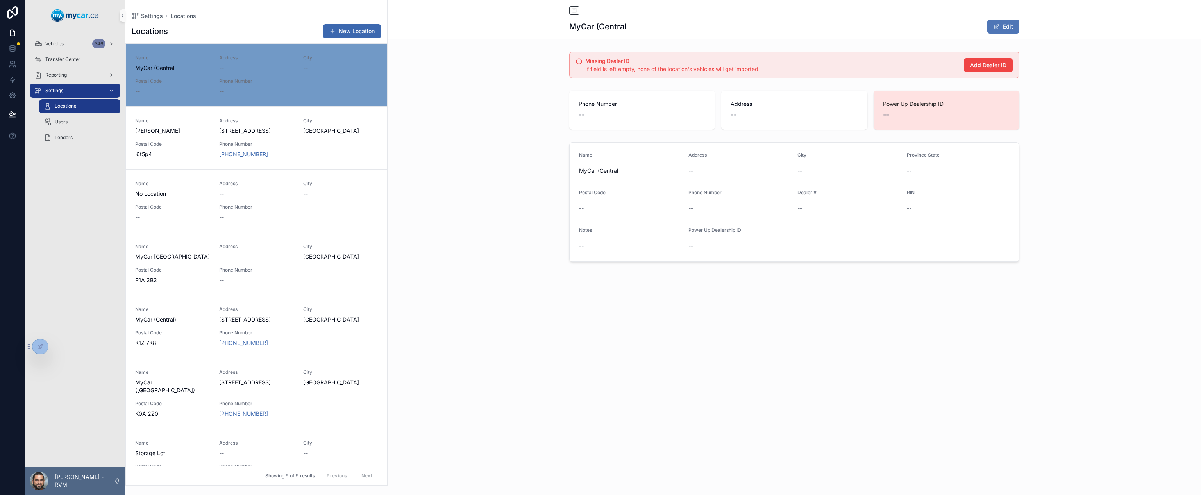 Image resolution: width=1201 pixels, height=495 pixels. Describe the element at coordinates (172, 194) in the screenshot. I see `span: No Location` at that location.